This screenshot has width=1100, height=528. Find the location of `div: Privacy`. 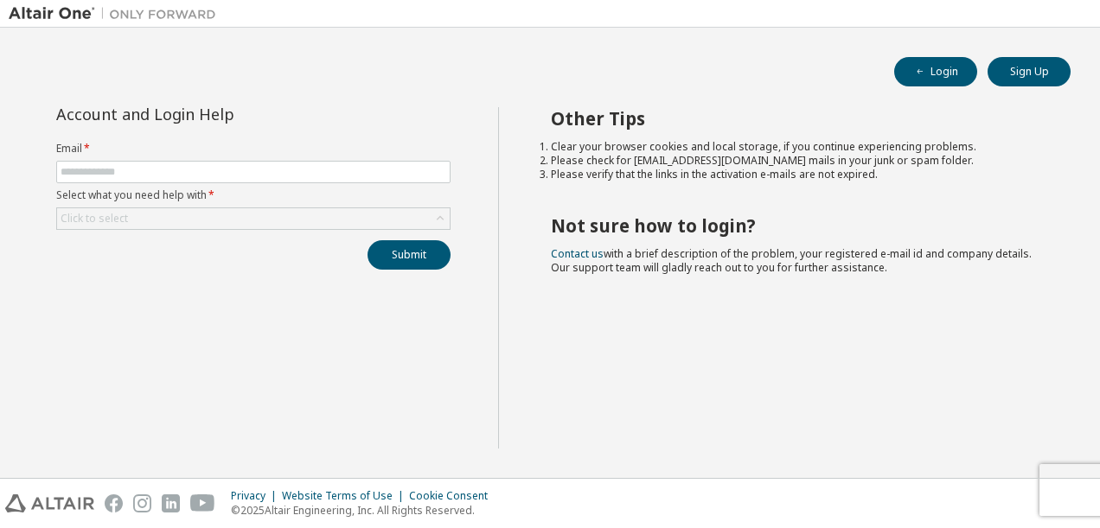

div: Privacy is located at coordinates (256, 496).